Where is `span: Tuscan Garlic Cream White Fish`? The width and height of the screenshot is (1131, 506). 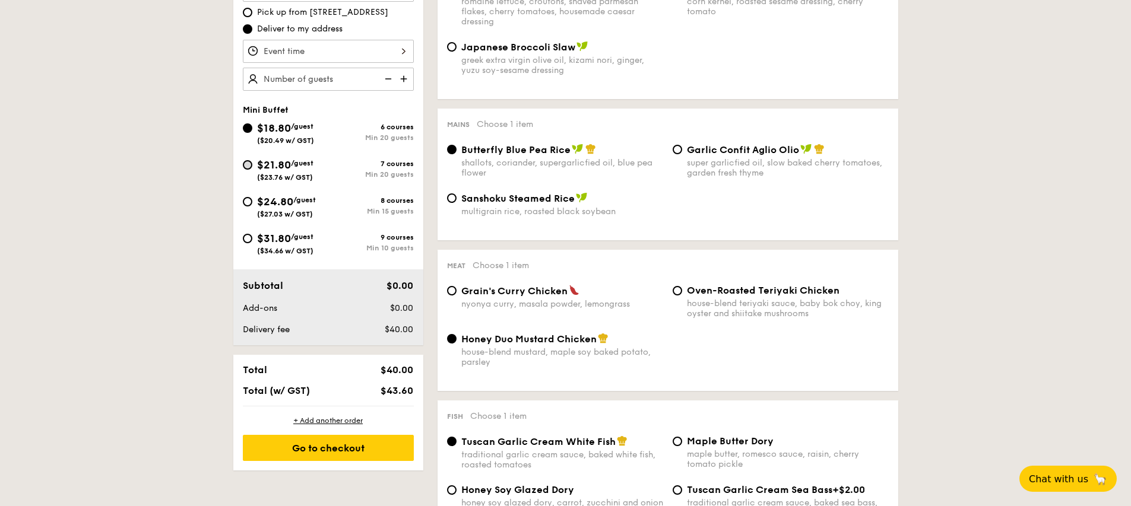
span: Tuscan Garlic Cream White Fish is located at coordinates (538, 442).